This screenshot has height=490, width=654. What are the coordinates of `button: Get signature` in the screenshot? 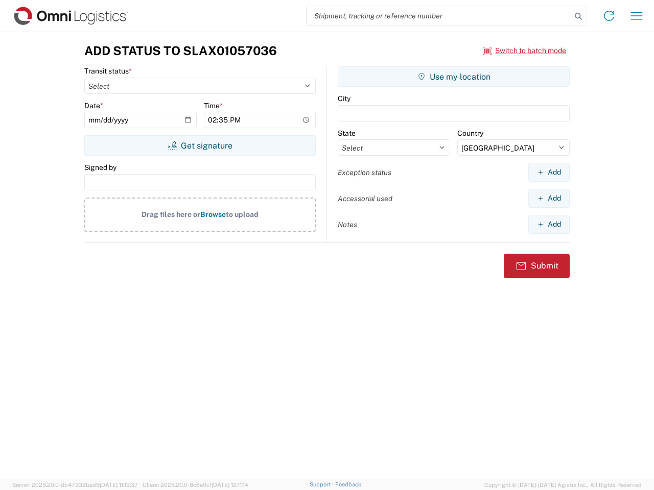 It's located at (200, 146).